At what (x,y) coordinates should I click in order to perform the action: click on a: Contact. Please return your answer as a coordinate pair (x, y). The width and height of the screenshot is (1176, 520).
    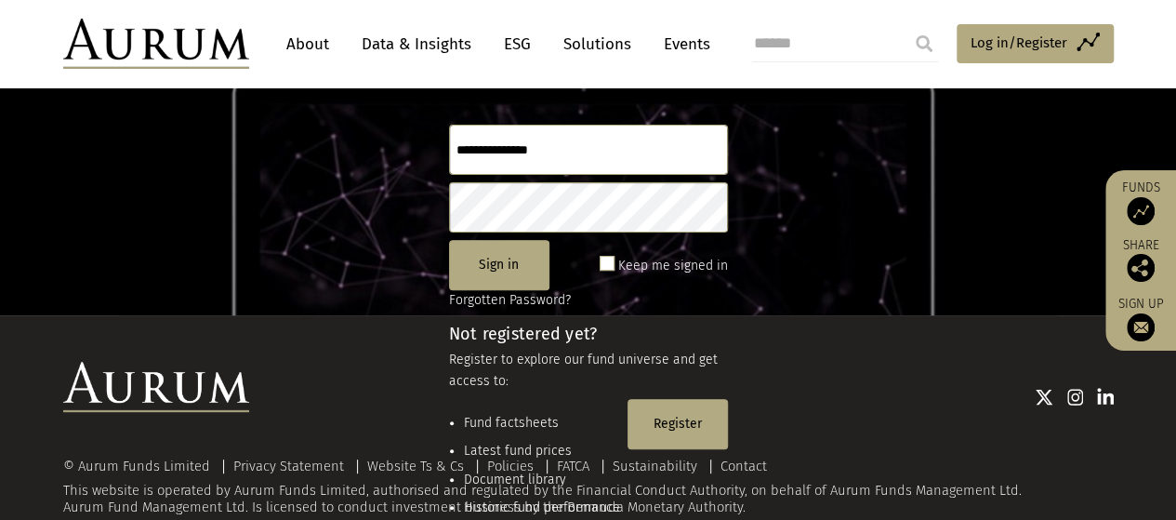
    Looking at the image, I should click on (744, 466).